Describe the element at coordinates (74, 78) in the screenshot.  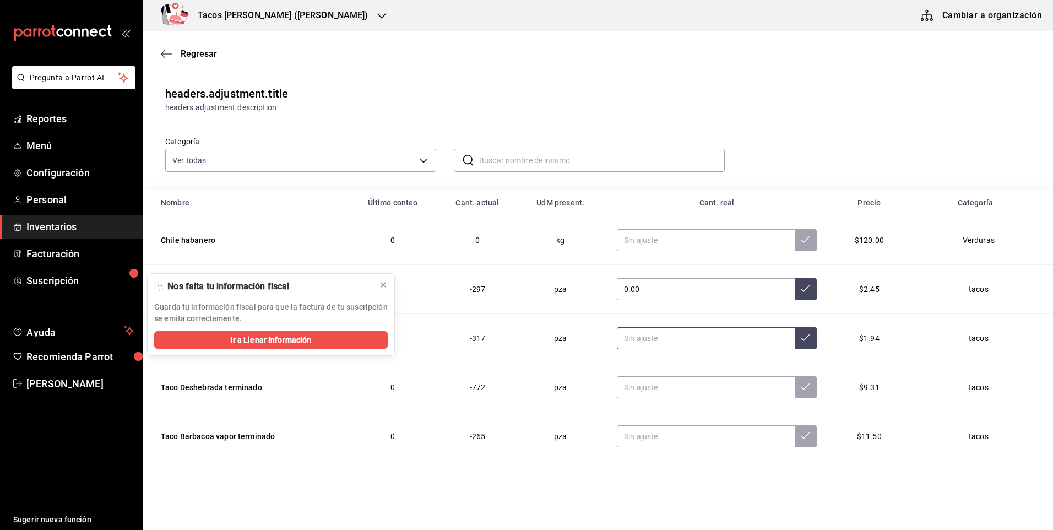
I see `button: Pregunta a Parrot AI` at that location.